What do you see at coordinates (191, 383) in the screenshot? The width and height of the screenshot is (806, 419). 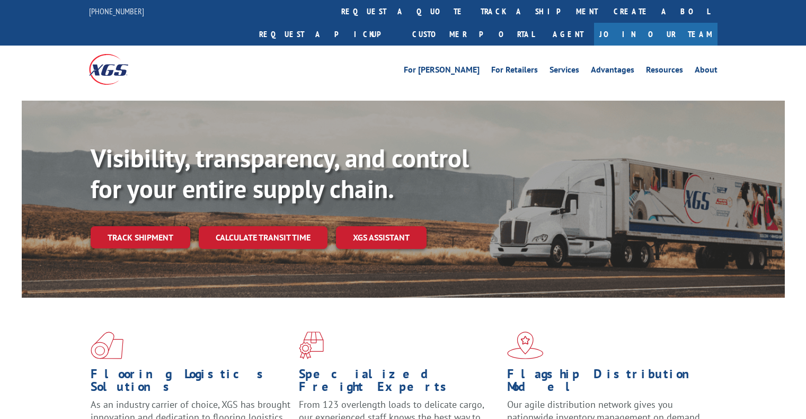 I see `h1: Flooring Logistics Solutions` at bounding box center [191, 383].